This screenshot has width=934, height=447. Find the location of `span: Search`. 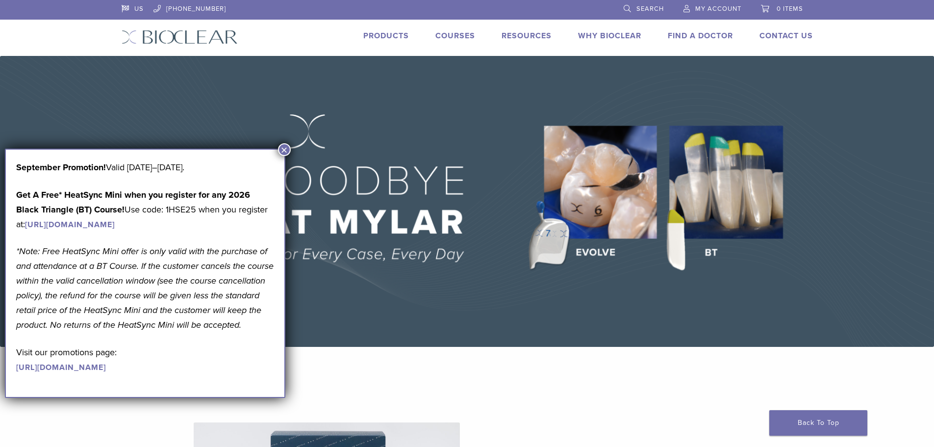

span: Search is located at coordinates (650, 9).